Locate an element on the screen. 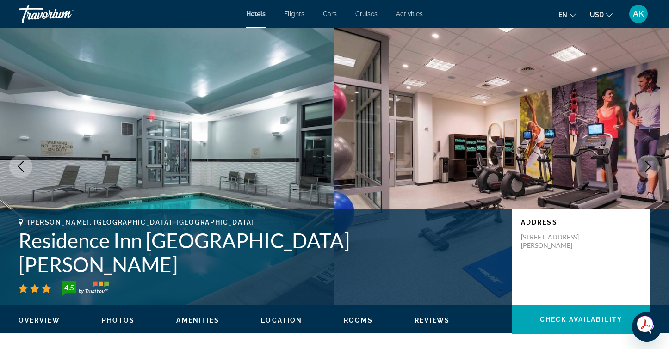 The image size is (669, 349). span: Cars is located at coordinates (330, 14).